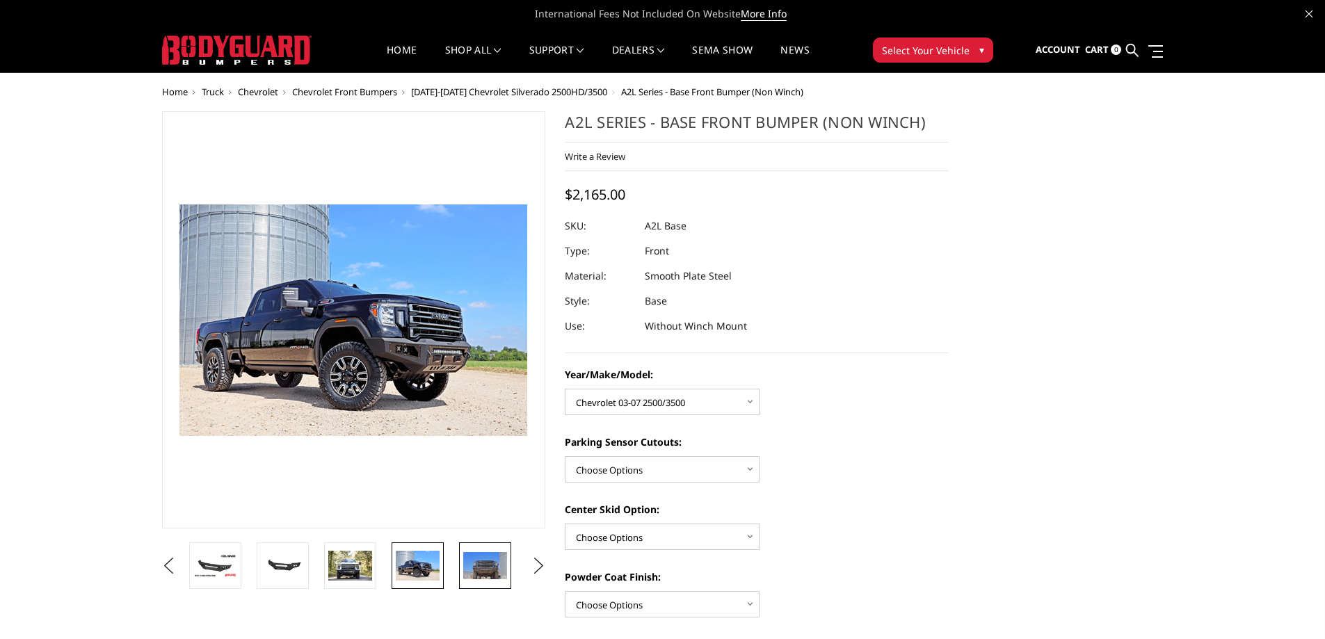 The image size is (1325, 639). Describe the element at coordinates (794, 58) in the screenshot. I see `a: News` at that location.